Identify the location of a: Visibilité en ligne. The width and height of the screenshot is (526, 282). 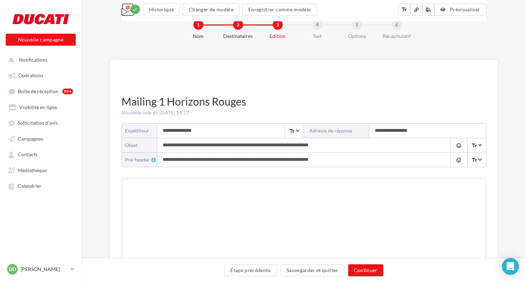
(41, 107).